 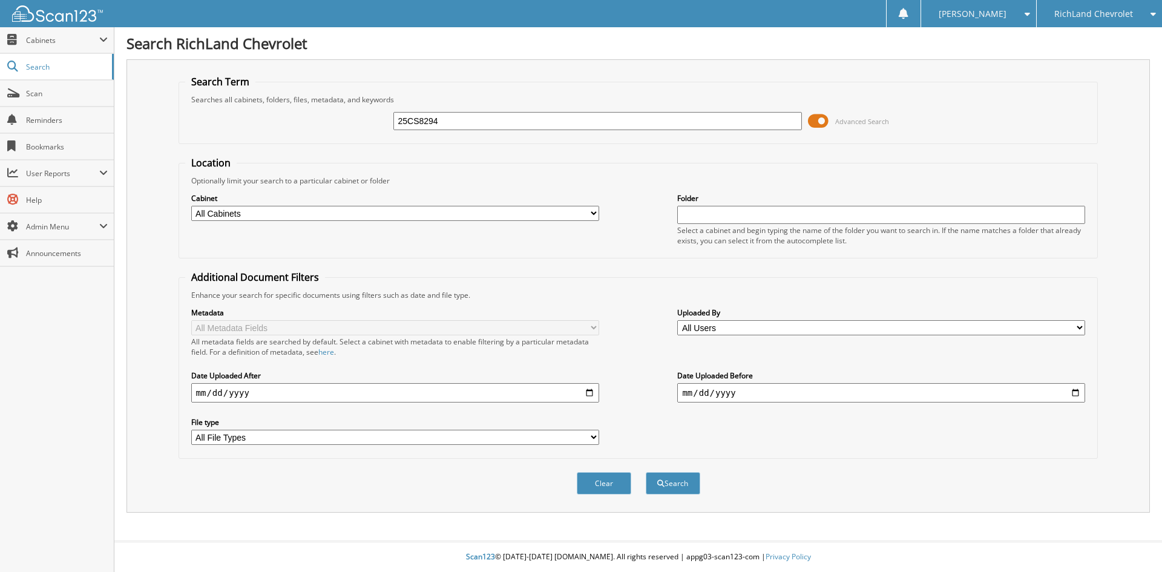 What do you see at coordinates (881, 375) in the screenshot?
I see `label: Date Uploaded Before` at bounding box center [881, 375].